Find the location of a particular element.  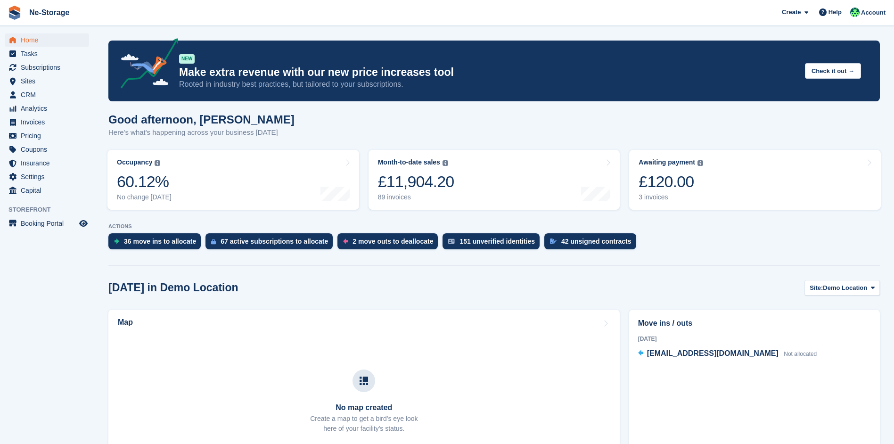

div: 3 invoices is located at coordinates (671, 197).